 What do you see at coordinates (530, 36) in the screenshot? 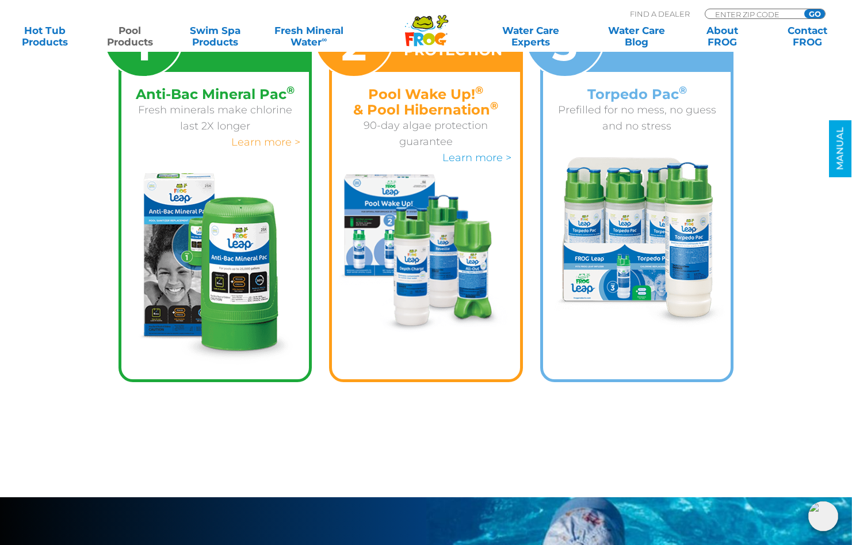
I see `a: Water CareExperts` at bounding box center [530, 36].